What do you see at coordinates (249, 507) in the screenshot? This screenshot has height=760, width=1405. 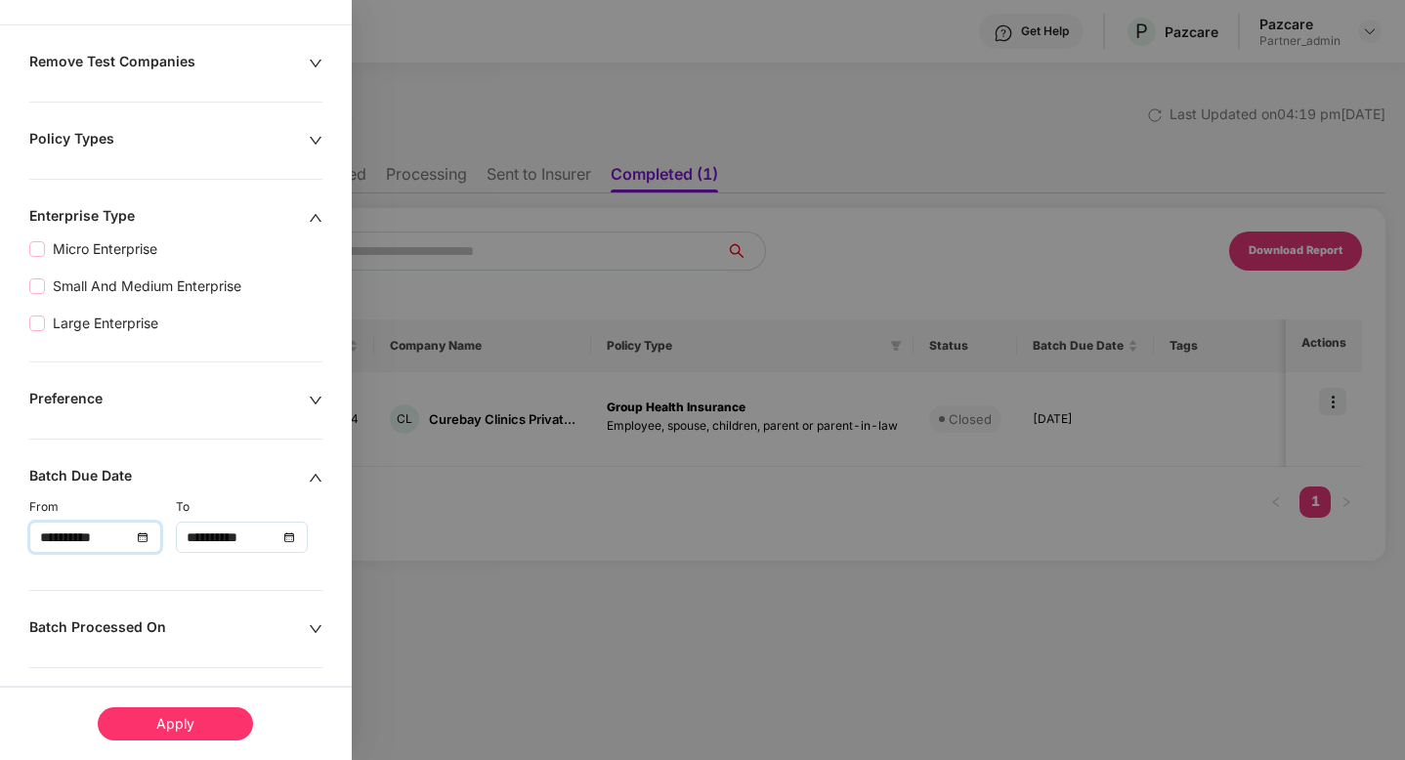 I see `div: To` at bounding box center [249, 507].